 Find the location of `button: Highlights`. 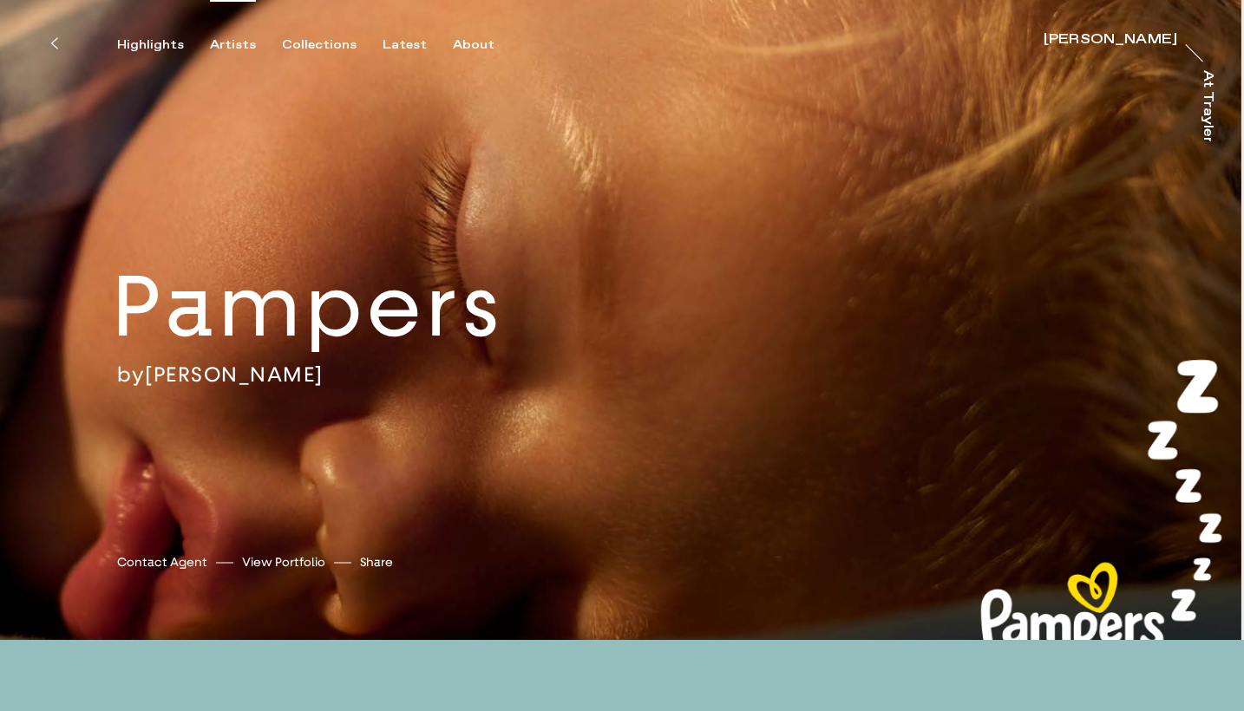

button: Highlights is located at coordinates (163, 45).